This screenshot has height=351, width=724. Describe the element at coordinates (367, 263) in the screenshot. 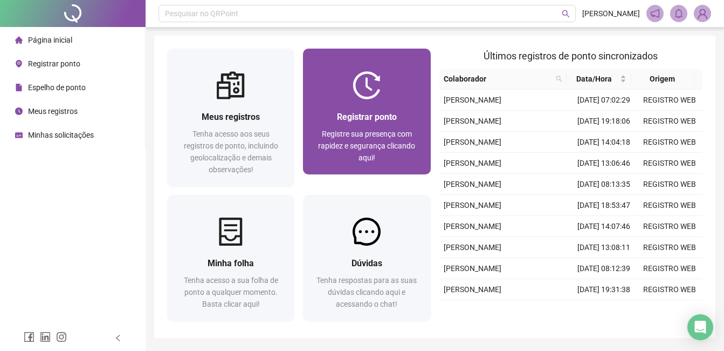

I see `span: Dúvidas` at that location.